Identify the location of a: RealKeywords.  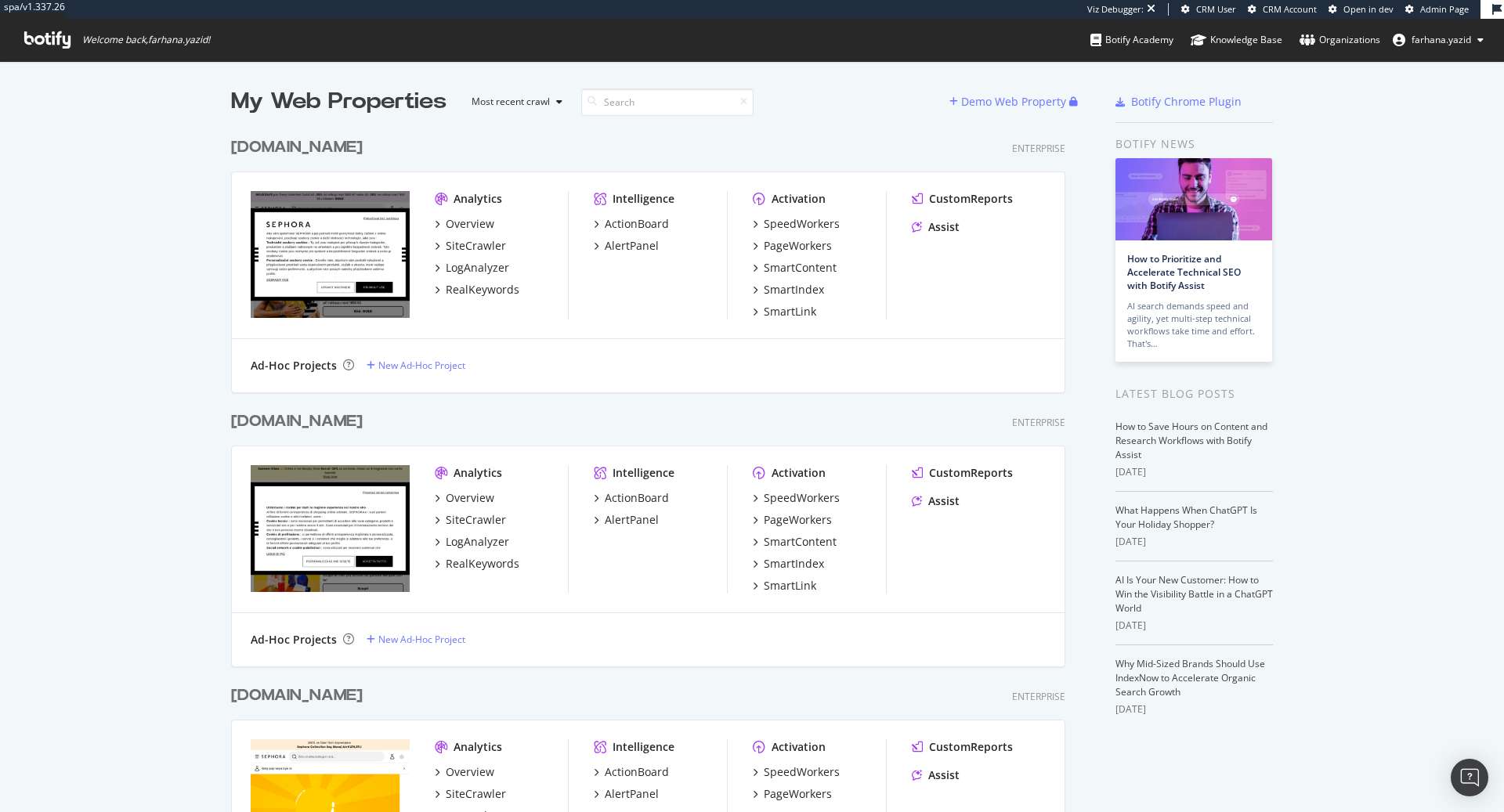
(477, 290).